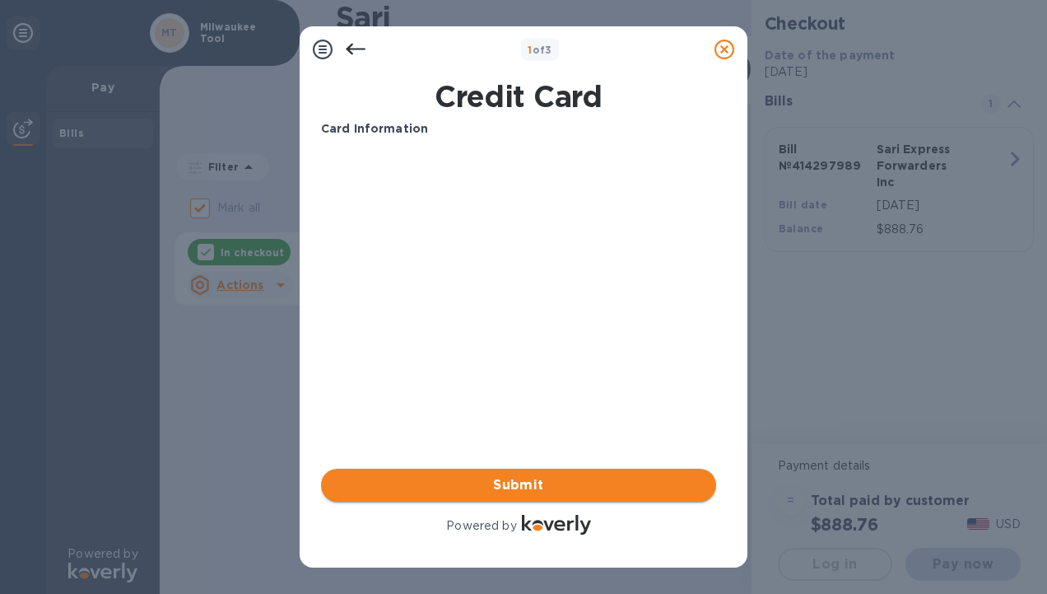  What do you see at coordinates (519, 485) in the screenshot?
I see `span: Submit` at bounding box center [519, 485].